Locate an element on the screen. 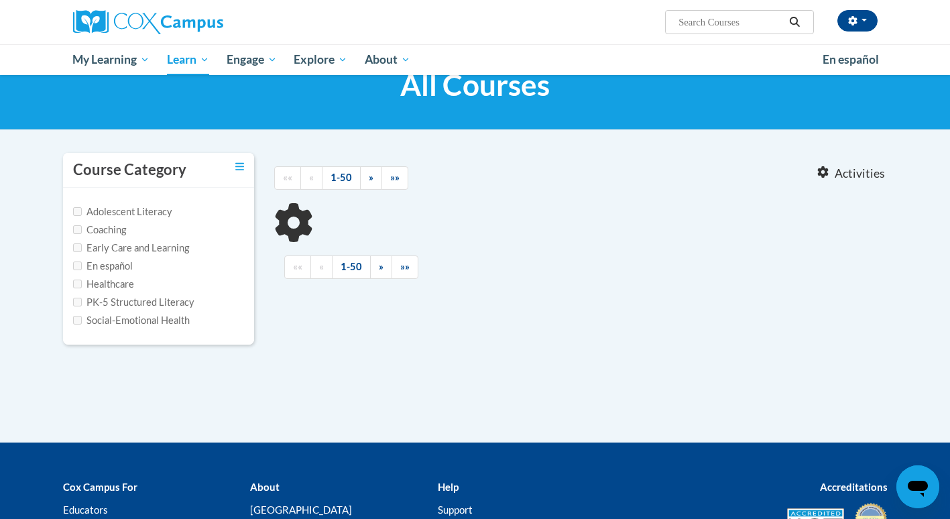  span: All Courses is located at coordinates (474, 84).